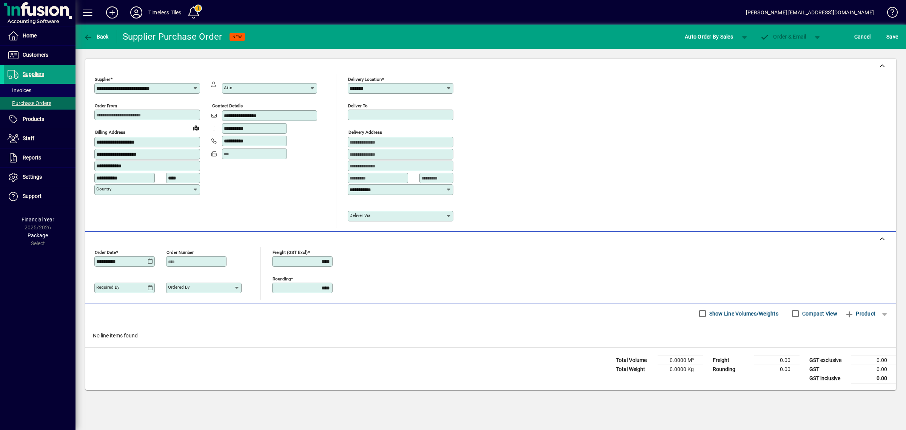 Image resolution: width=906 pixels, height=430 pixels. Describe the element at coordinates (33, 119) in the screenshot. I see `span: Products` at that location.